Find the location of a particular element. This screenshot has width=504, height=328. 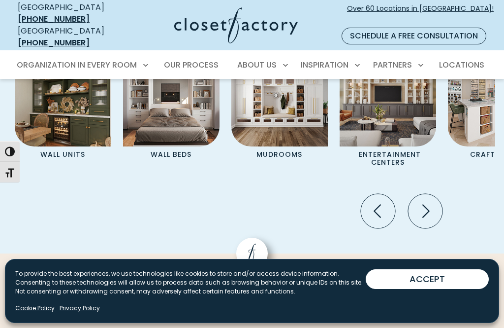

p: Wall Beds is located at coordinates (171, 154).